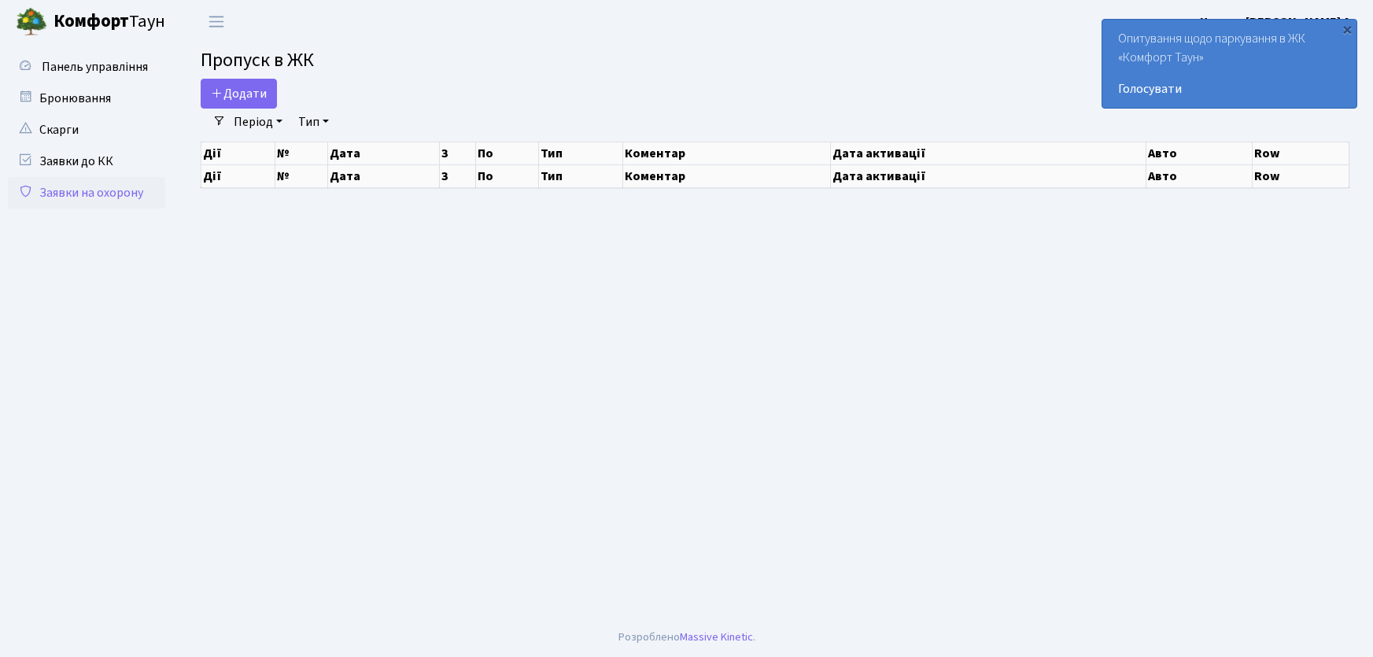 This screenshot has width=1373, height=657. I want to click on a: Massive Kinetic, so click(716, 637).